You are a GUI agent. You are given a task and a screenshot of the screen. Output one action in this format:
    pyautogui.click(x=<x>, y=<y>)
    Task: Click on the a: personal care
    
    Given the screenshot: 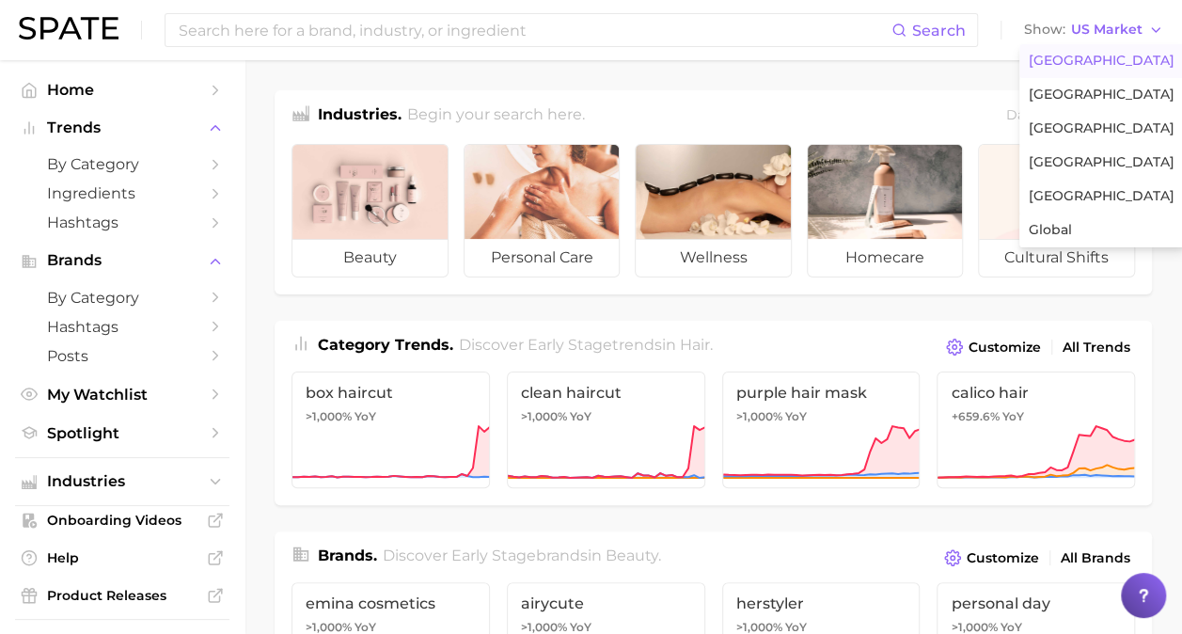 What is the action you would take?
    pyautogui.click(x=542, y=211)
    